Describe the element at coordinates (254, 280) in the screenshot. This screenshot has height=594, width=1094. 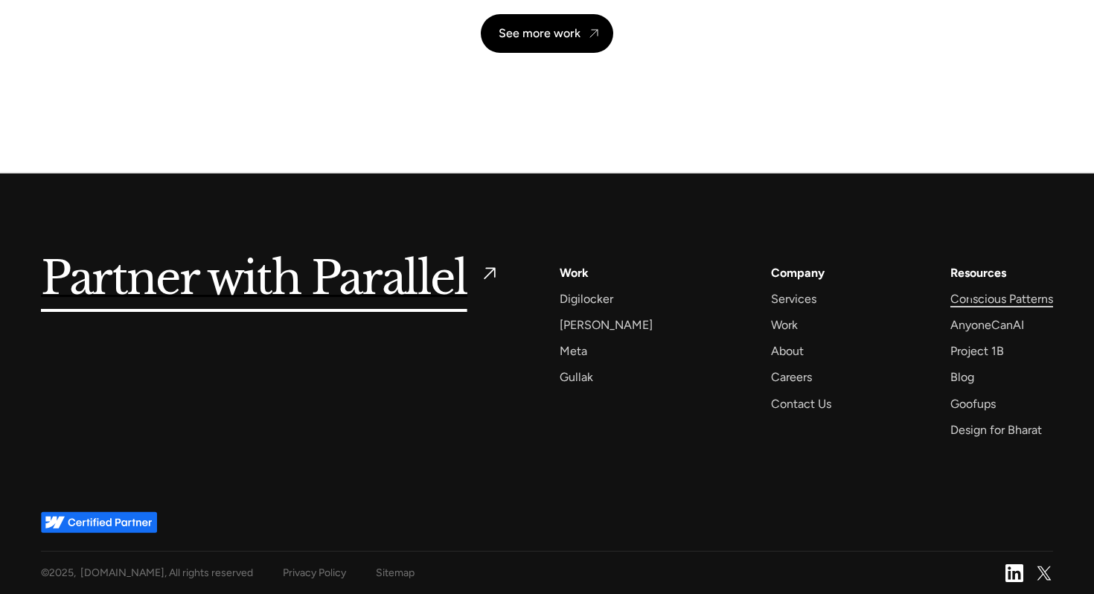
I see `h5: Partner with Parallel` at that location.